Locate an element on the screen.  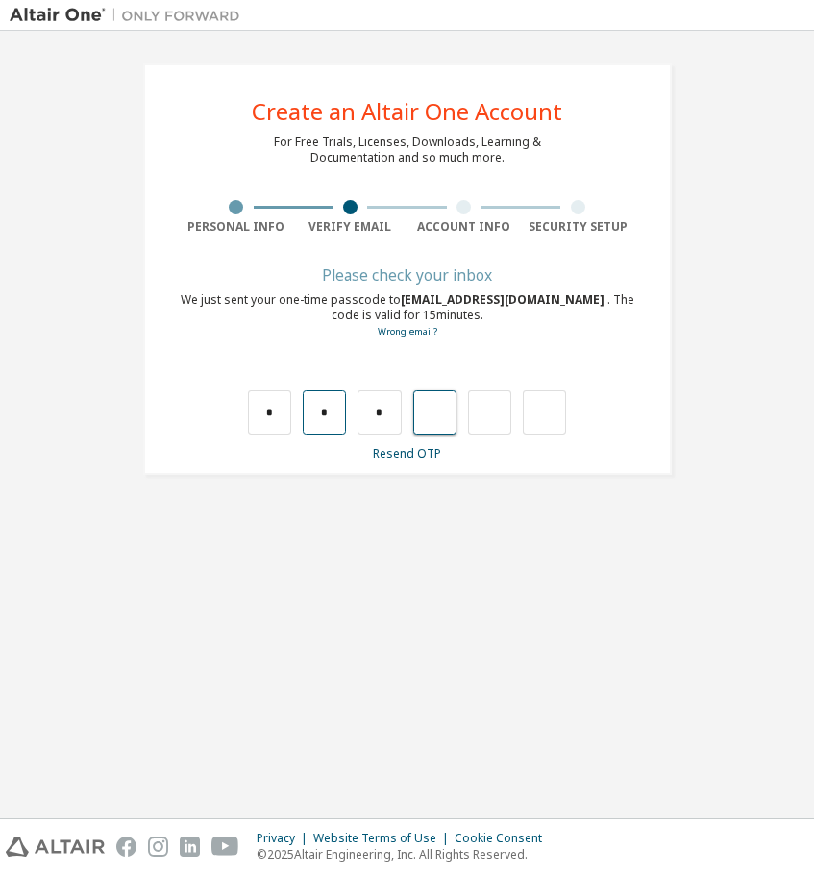
img: linkedin.svg is located at coordinates (189, 846).